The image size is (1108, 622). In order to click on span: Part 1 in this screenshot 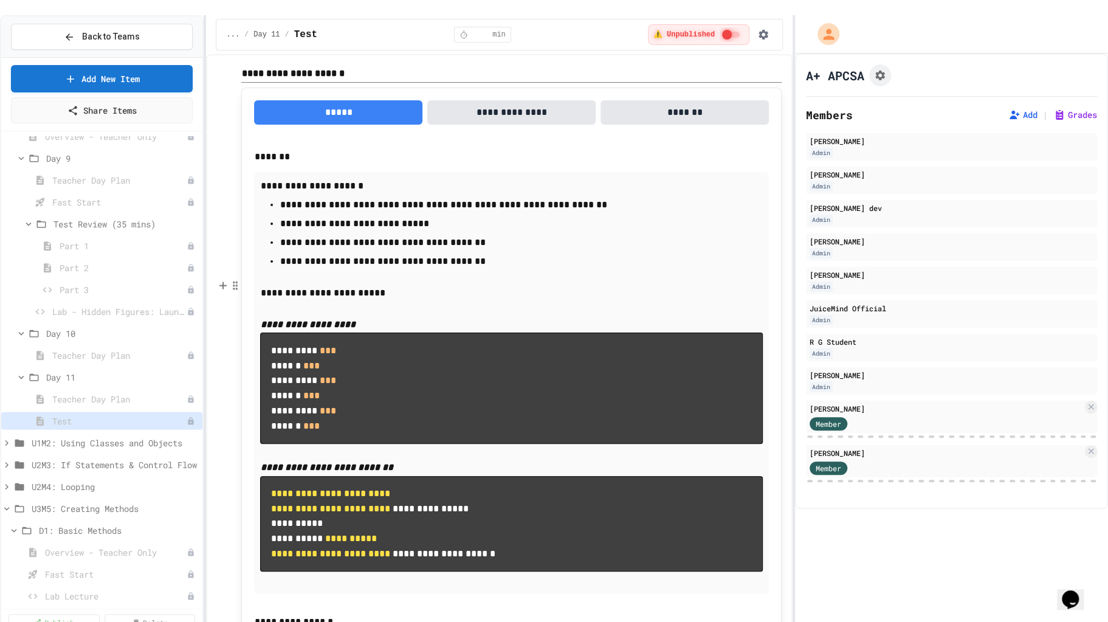, I will do `click(123, 245)`.